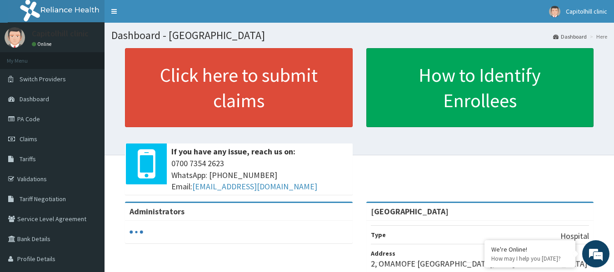 This screenshot has width=614, height=272. What do you see at coordinates (383, 253) in the screenshot?
I see `b: Address` at bounding box center [383, 253].